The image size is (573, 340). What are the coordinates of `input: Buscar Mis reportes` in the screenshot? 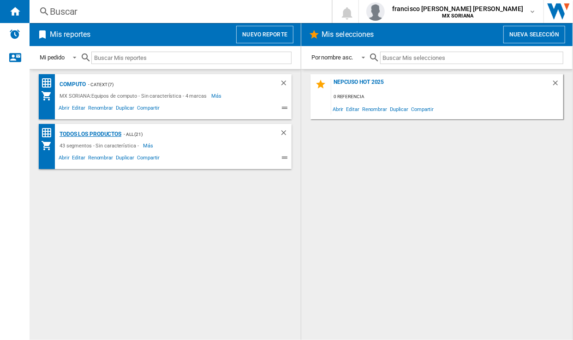 It's located at (191, 58).